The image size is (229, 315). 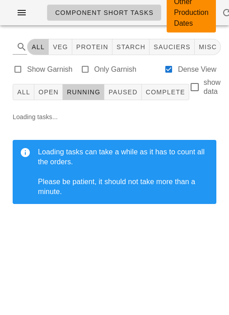 What do you see at coordinates (131, 47) in the screenshot?
I see `button: starch` at bounding box center [131, 47].